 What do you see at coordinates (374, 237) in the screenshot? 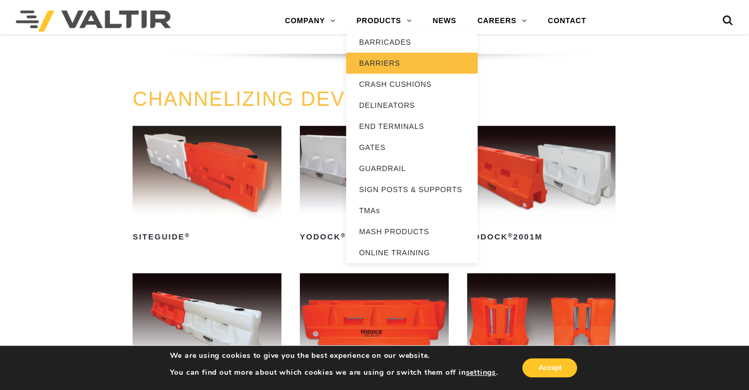
I see `h2: Yodock 2001` at bounding box center [374, 237].